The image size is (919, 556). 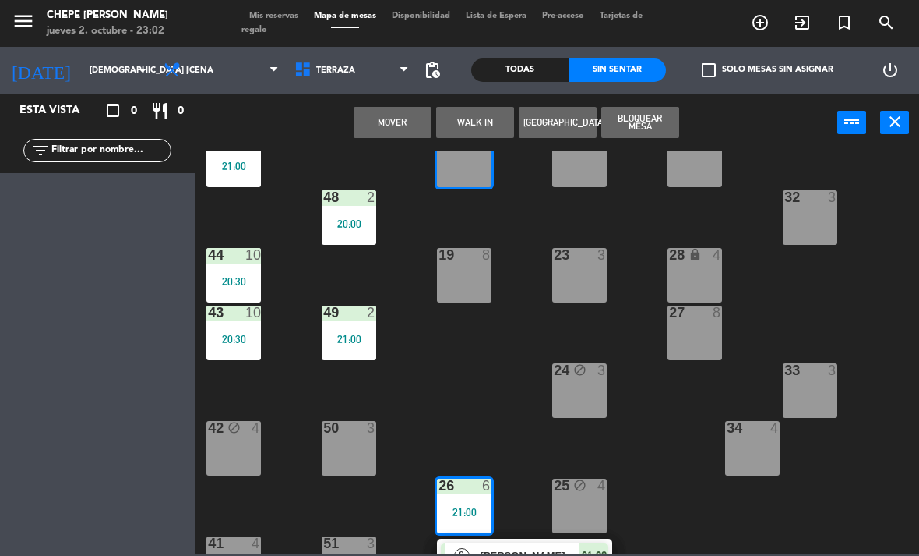 What do you see at coordinates (887, 23) in the screenshot?
I see `i: search` at bounding box center [887, 23].